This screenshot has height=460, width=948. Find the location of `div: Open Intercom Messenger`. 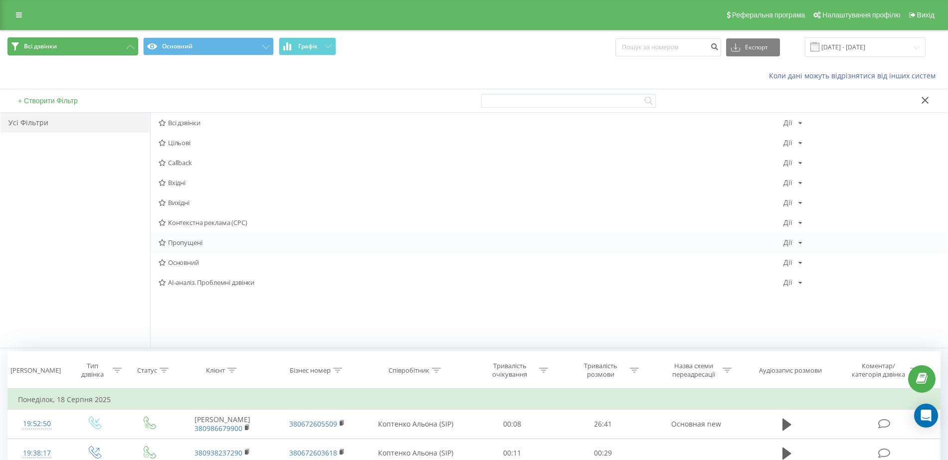

div: Open Intercom Messenger is located at coordinates (926, 415).